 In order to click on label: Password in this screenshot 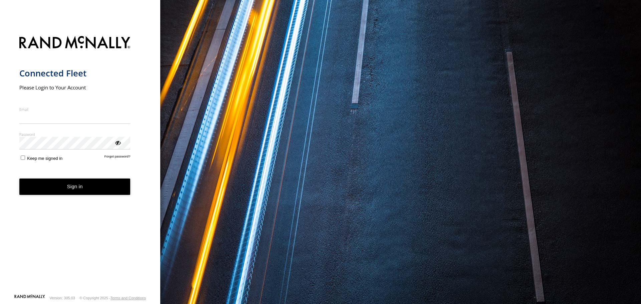, I will do `click(75, 134)`.